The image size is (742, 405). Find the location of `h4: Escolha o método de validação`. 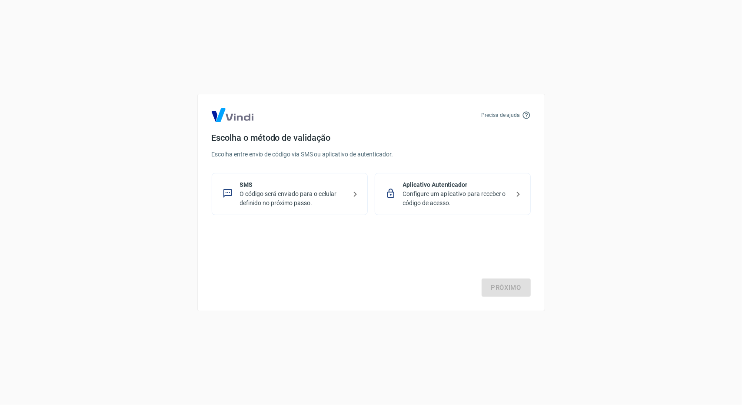

h4: Escolha o método de validação is located at coordinates (371, 138).